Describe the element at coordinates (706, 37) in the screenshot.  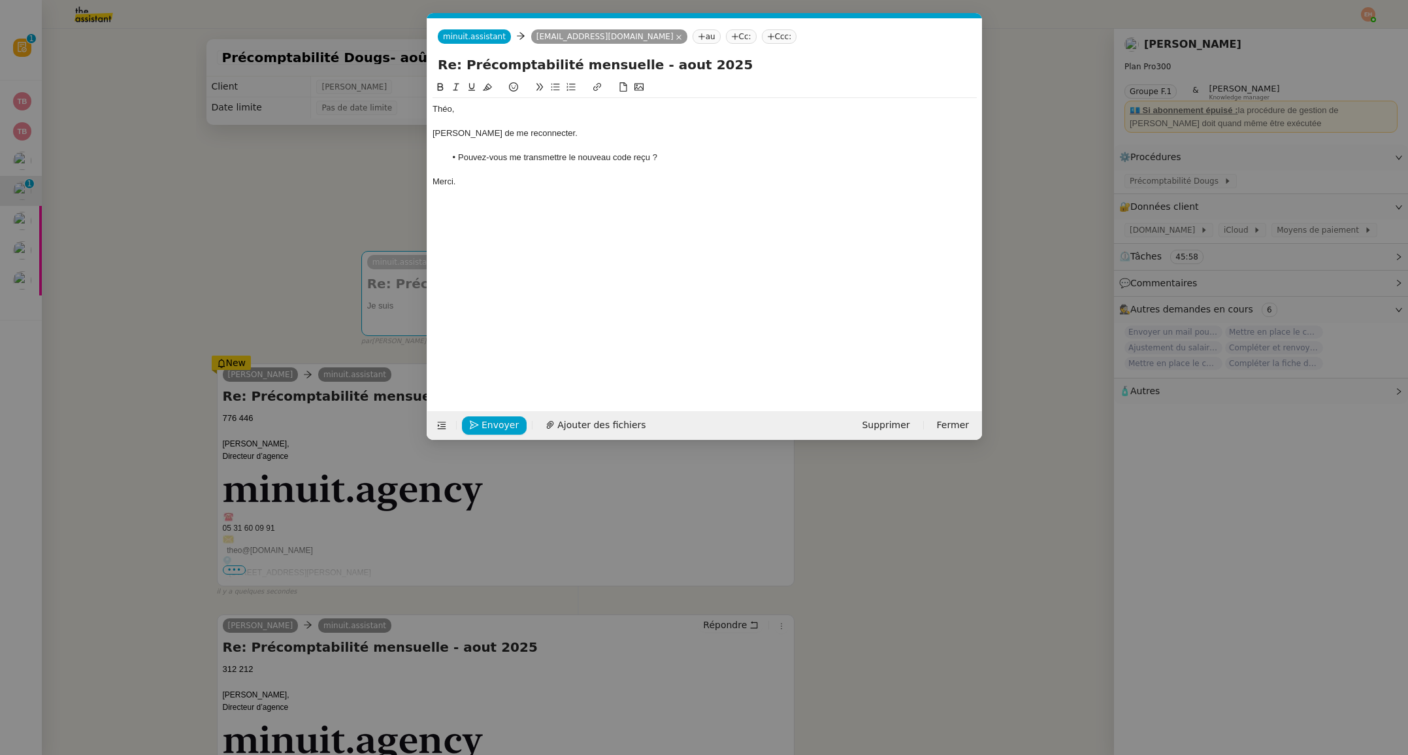
I see `nz-tag: au` at that location.